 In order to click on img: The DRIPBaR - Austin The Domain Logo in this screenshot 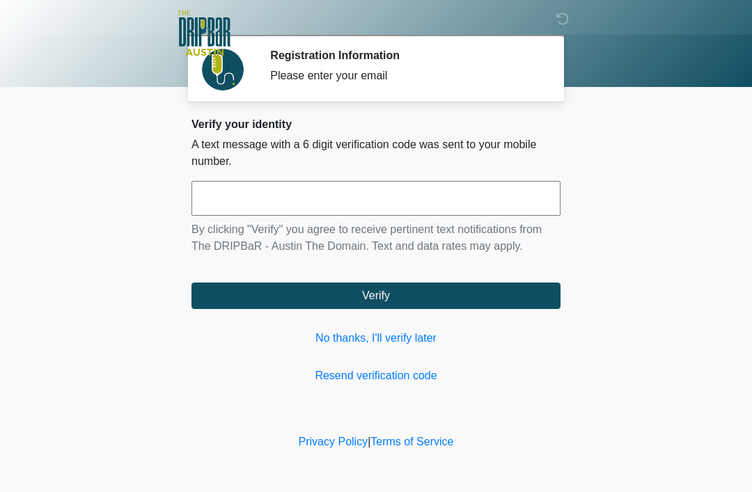, I will do `click(204, 33)`.